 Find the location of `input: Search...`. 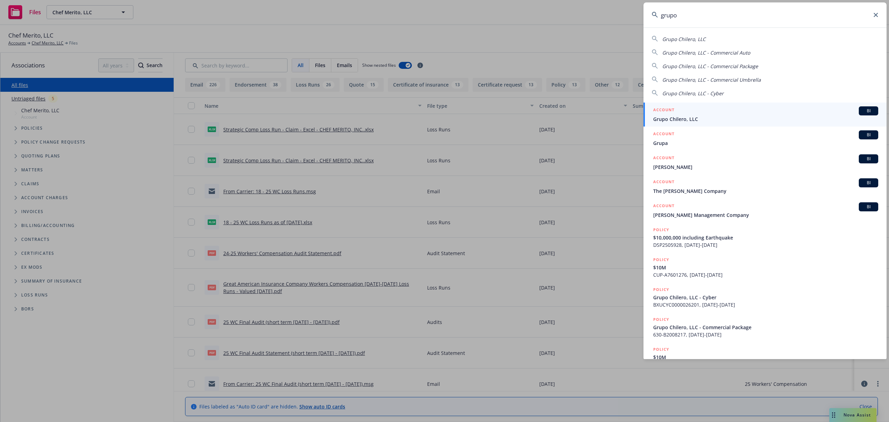

input: Search... is located at coordinates (765, 15).